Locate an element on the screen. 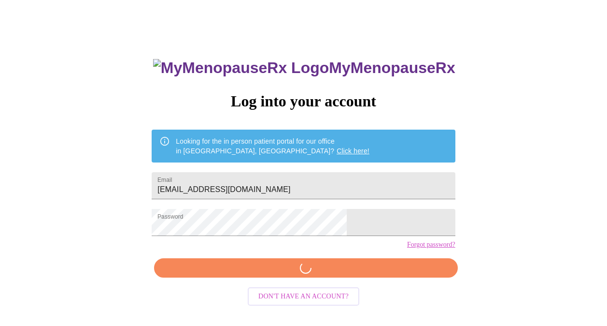 Image resolution: width=607 pixels, height=326 pixels. button: Don't have an account? is located at coordinates (303, 296).